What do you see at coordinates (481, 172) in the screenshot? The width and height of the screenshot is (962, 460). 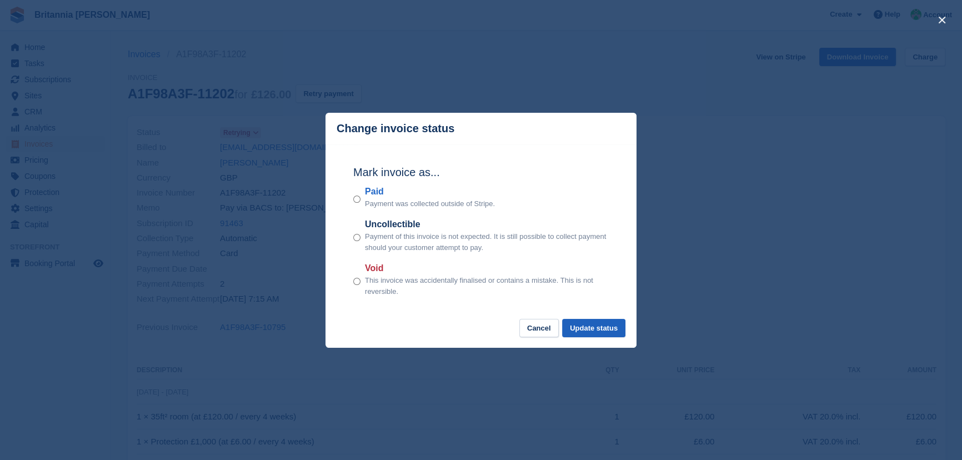 I see `h2: Mark invoice as...` at bounding box center [481, 172].